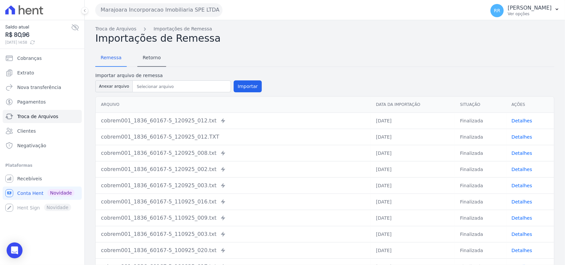  Describe the element at coordinates (42, 58) in the screenshot. I see `a: Cobranças` at that location.